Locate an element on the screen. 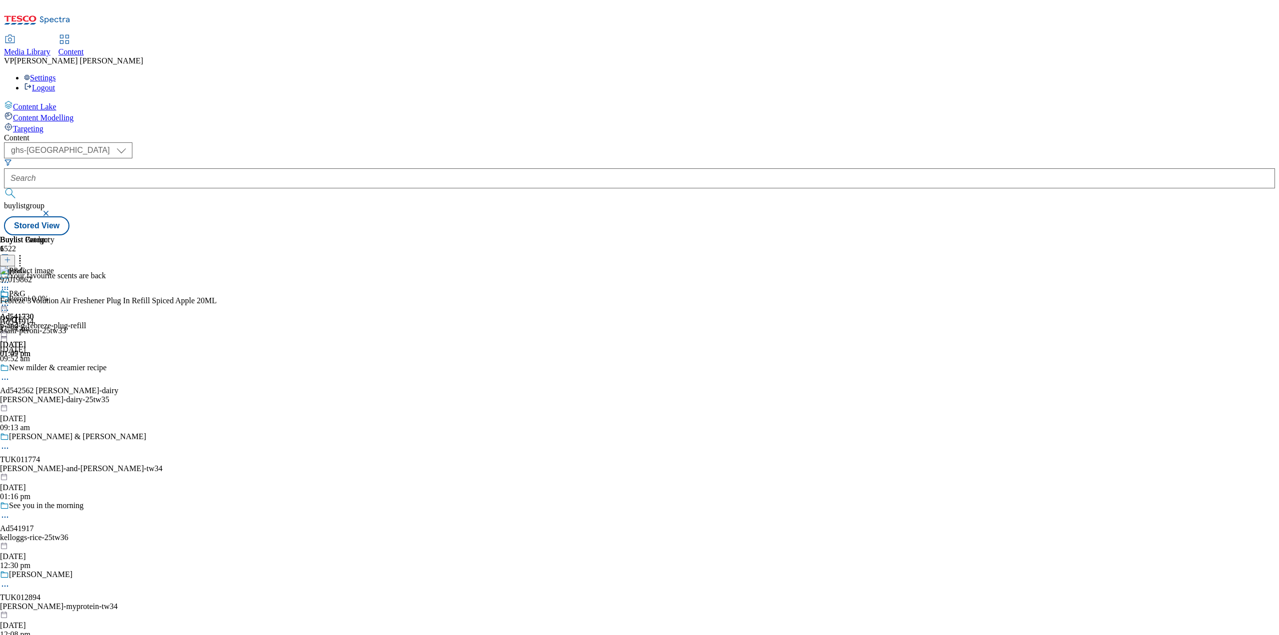 Image resolution: width=1279 pixels, height=635 pixels. input: Search is located at coordinates (639, 178).